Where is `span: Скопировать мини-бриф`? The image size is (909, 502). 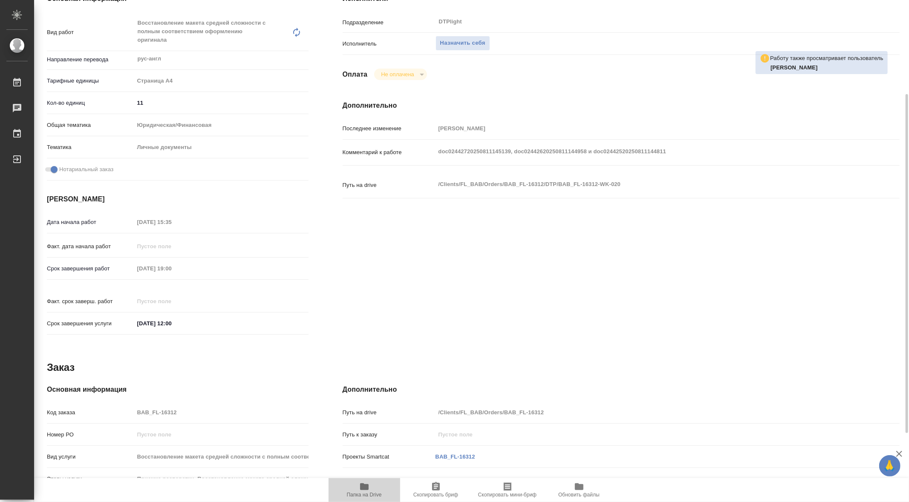
span: Скопировать мини-бриф is located at coordinates (507, 495).